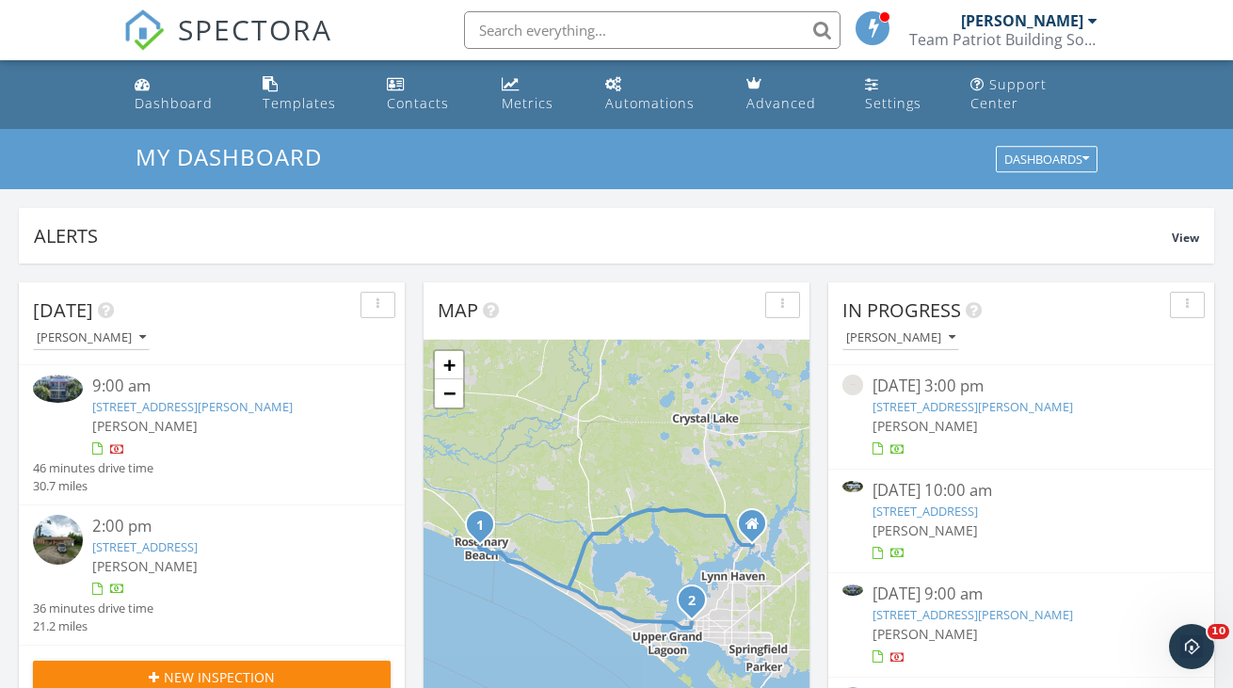 This screenshot has height=688, width=1233. Describe the element at coordinates (853, 486) in the screenshot. I see `img: 9557743%2Fcover_photos%2FWYhyejR2lAJ0QE2qyLzd%2Fsmall.jpeg` at that location.